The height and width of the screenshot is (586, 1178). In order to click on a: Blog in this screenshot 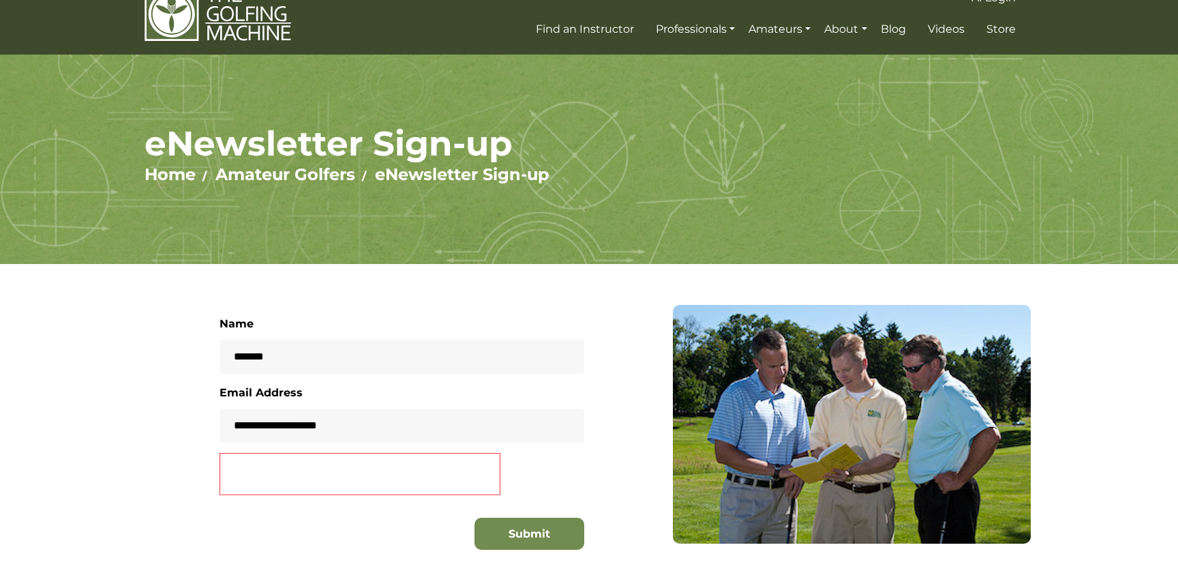, I will do `click(893, 29)`.